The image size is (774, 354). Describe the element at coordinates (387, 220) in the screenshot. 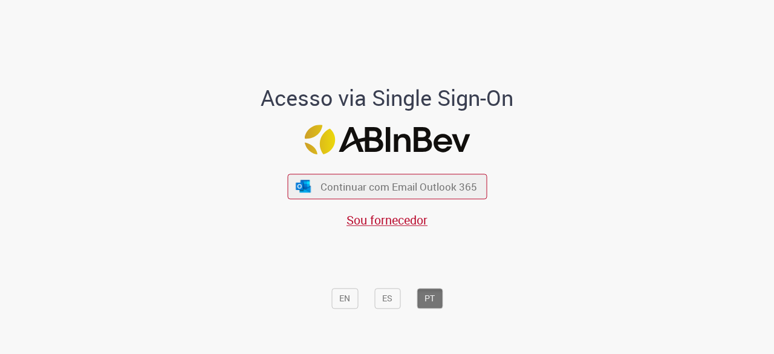

I see `span: Sou fornecedor` at that location.